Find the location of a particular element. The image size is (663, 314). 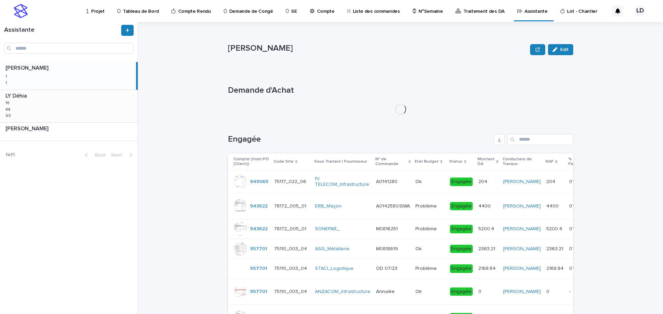

p: OD 07/23 is located at coordinates (387, 268).